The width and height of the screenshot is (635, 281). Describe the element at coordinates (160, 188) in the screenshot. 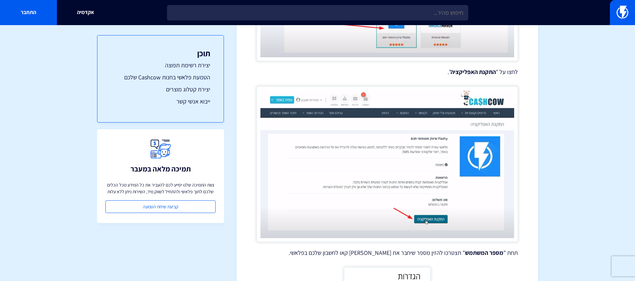

I see `p: צוות התמיכה שלנו יסייע לכם להעביר את כל המידע מכל הכלים שלכם לתוך פלאשי ולהתחיל לשווק מיד, השירות...` at that location.